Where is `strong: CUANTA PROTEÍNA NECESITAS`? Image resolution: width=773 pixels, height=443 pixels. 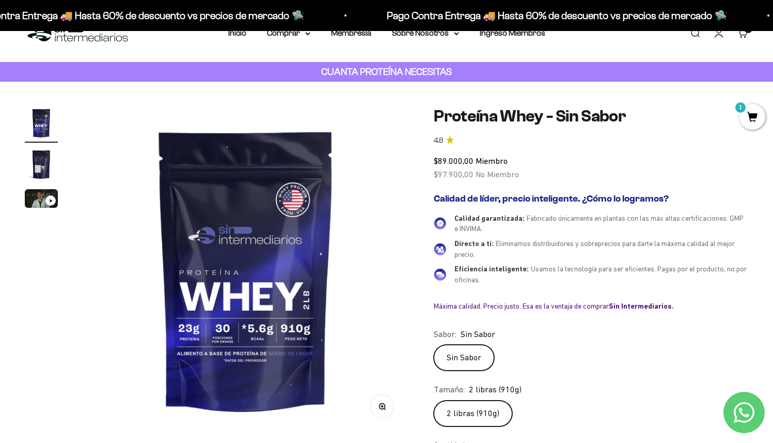
strong: CUANTA PROTEÍNA NECESITAS is located at coordinates (386, 71).